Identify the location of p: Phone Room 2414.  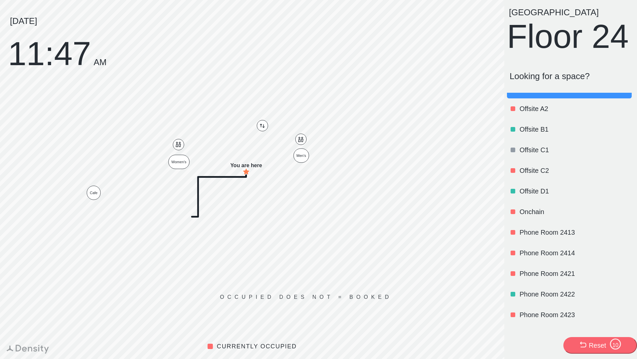
(575, 253).